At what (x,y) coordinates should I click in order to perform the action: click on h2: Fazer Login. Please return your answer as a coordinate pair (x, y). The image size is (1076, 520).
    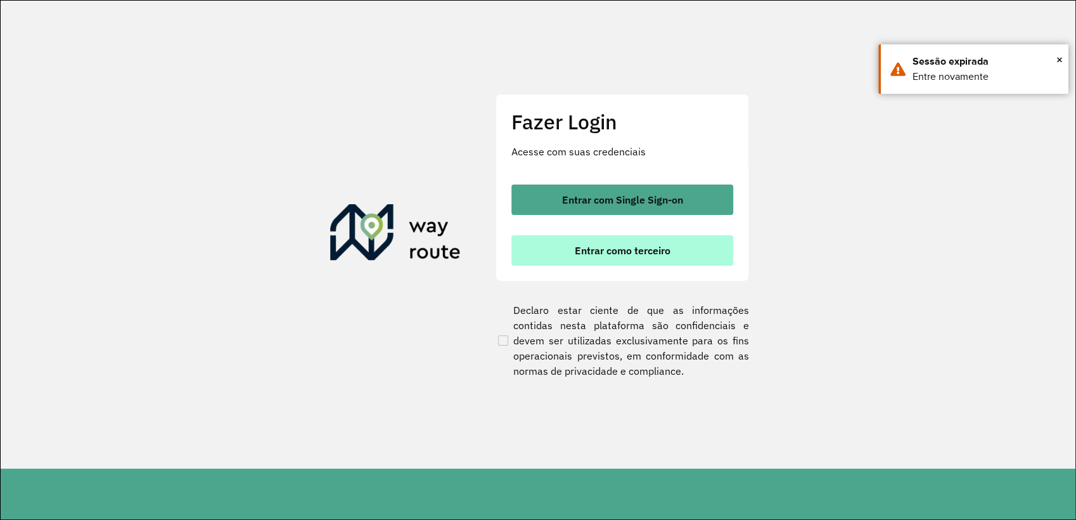
    Looking at the image, I should click on (622, 122).